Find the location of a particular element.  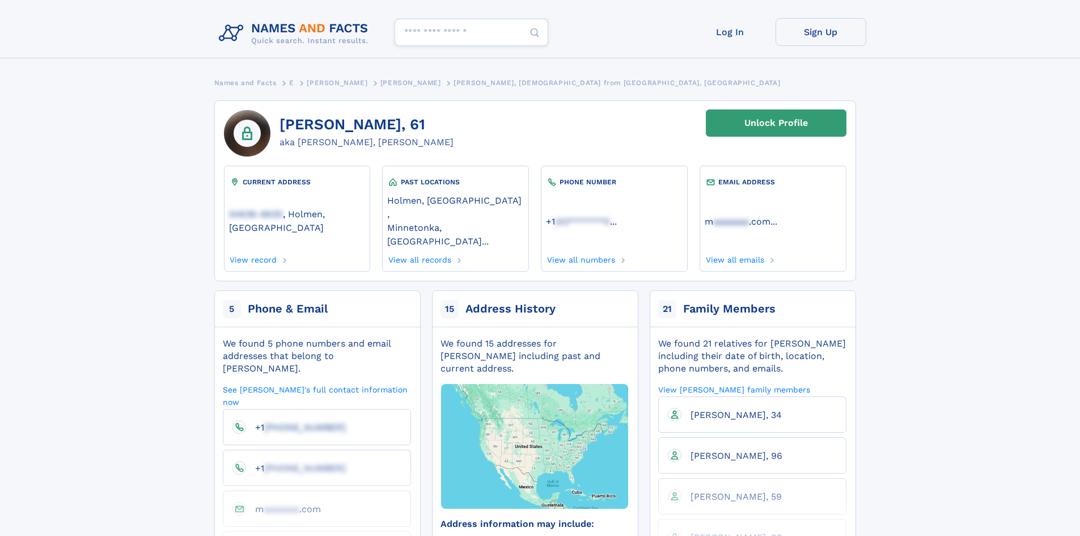

a: View all numbers is located at coordinates (581, 258).